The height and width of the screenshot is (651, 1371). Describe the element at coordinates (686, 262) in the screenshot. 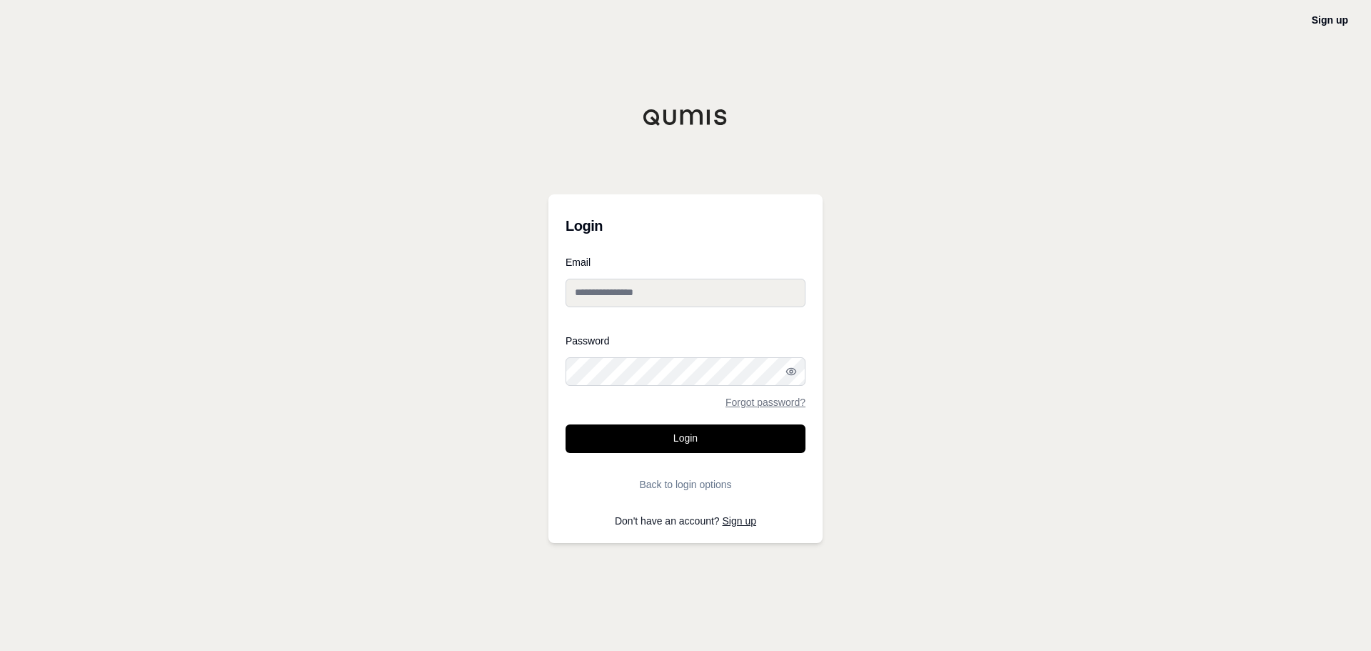

I see `label: Email` at that location.